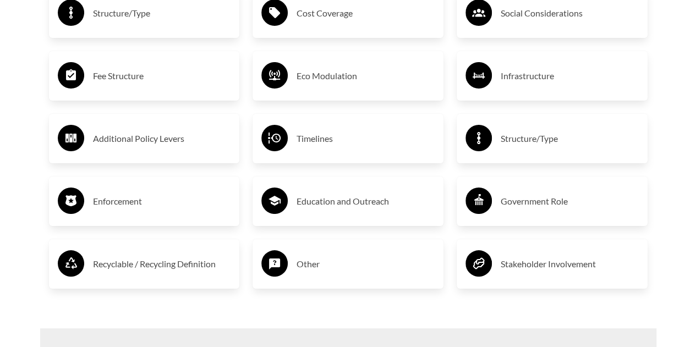  Describe the element at coordinates (365, 201) in the screenshot. I see `h3: Education and Outreach` at that location.